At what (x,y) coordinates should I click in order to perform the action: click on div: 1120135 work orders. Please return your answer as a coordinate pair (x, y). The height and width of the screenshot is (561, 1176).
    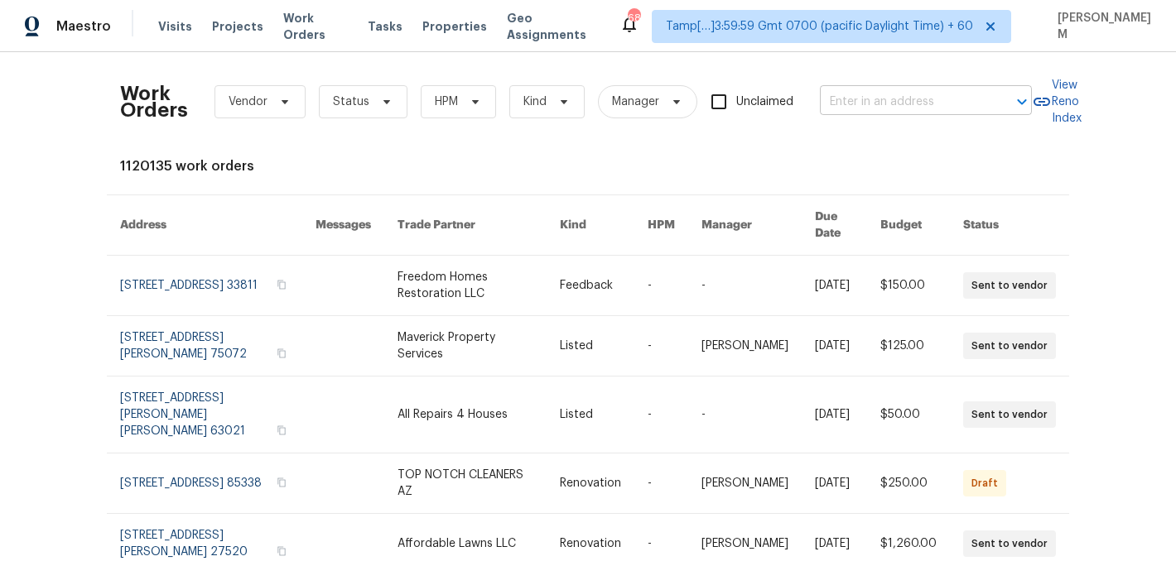
    Looking at the image, I should click on (588, 166).